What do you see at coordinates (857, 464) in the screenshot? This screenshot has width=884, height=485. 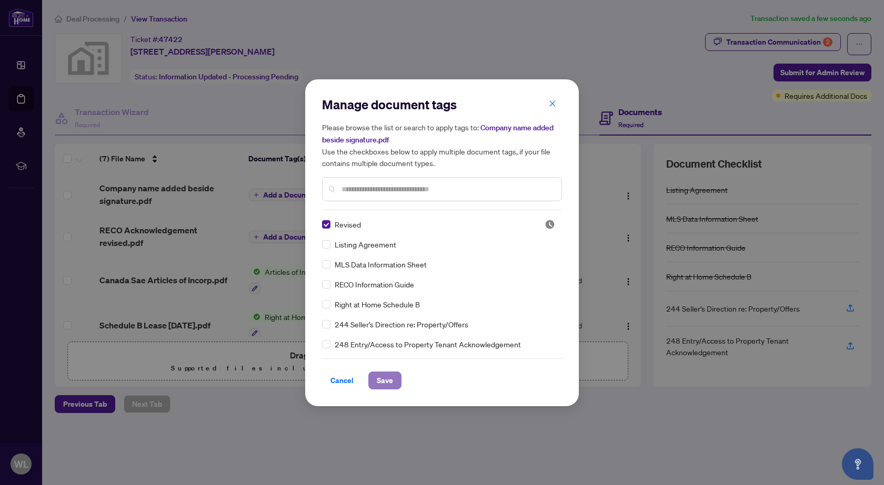 I see `button: Open asap` at bounding box center [857, 464].